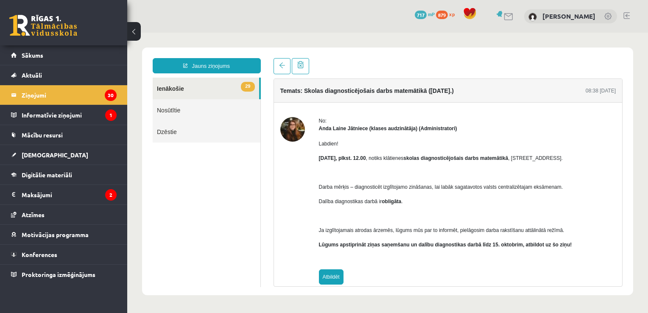 This screenshot has height=313, width=648. Describe the element at coordinates (120, 54) in the screenshot. I see `span: 29` at that location.